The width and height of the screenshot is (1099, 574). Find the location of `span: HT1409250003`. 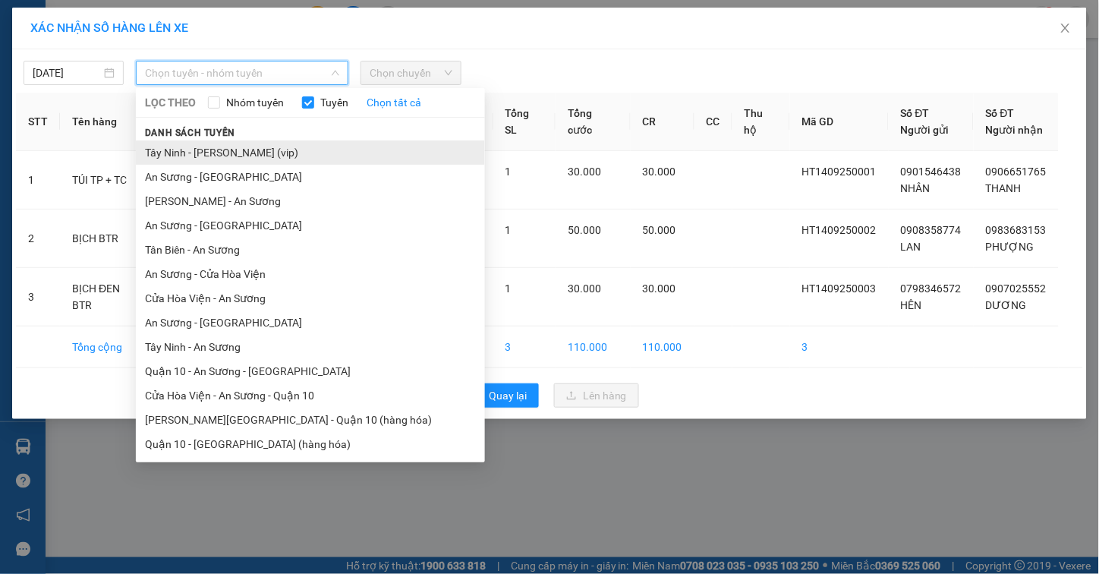

span: HT1409250003 is located at coordinates (839, 288).